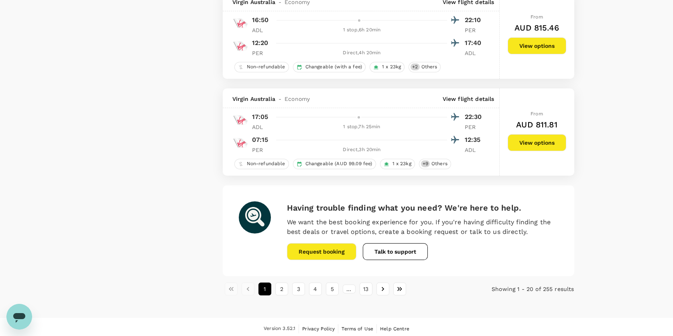 This screenshot has height=336, width=673. Describe the element at coordinates (468, 99) in the screenshot. I see `p: View flight details` at that location.